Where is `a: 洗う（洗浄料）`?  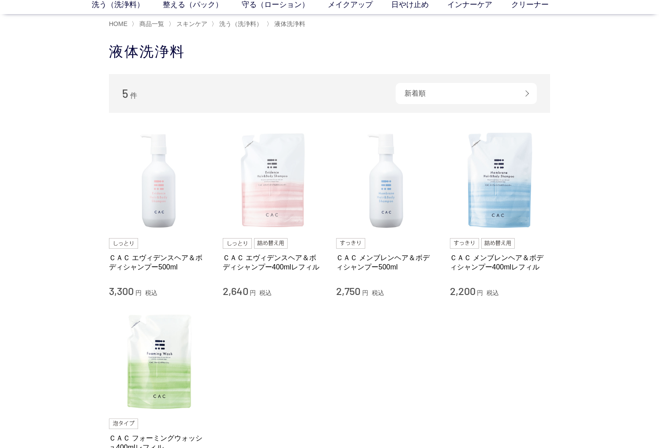
a: 洗う（洗浄料） is located at coordinates (240, 24).